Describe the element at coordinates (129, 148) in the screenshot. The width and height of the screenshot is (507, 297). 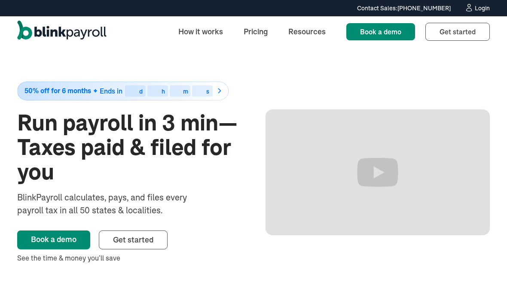
I see `h1: Run payroll in 3 min—Taxes paid & filed for you` at that location.